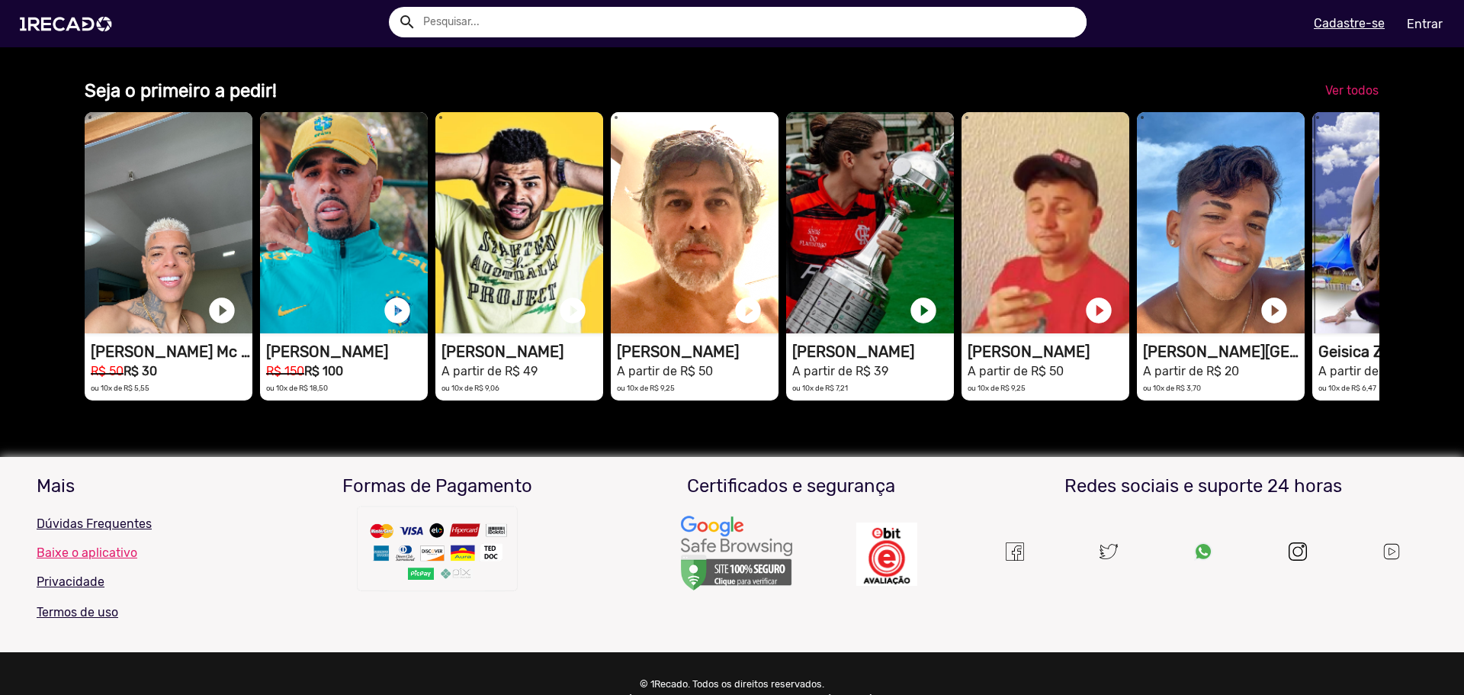  I want to click on mat-icon: Example home icon, so click(407, 22).